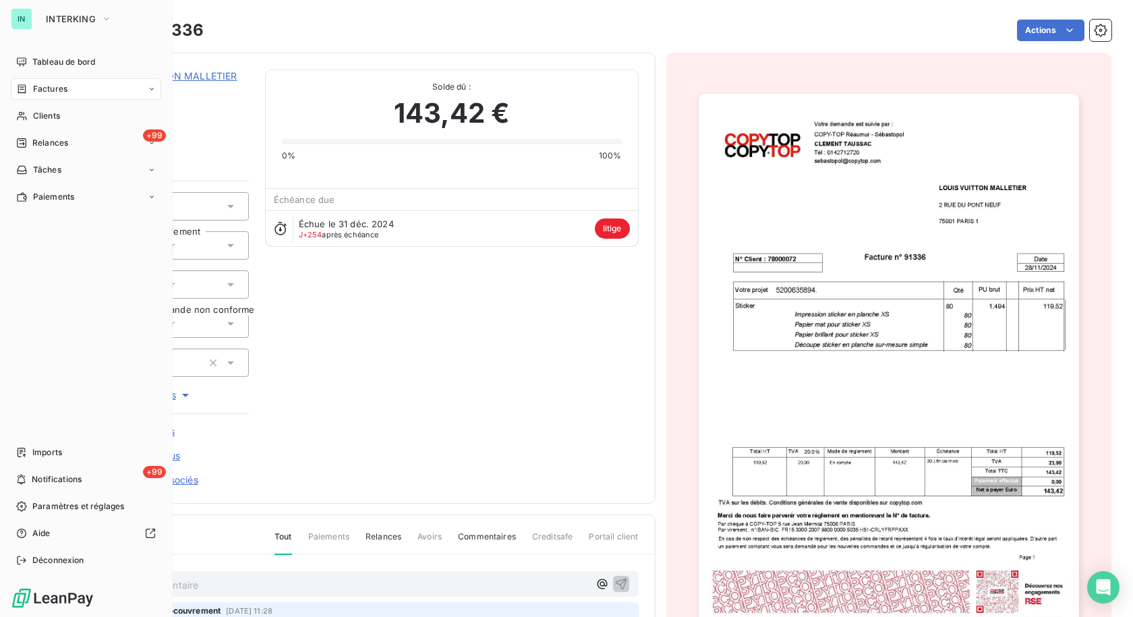 The width and height of the screenshot is (1133, 617). Describe the element at coordinates (63, 62) in the screenshot. I see `span: Tableau de bord` at that location.